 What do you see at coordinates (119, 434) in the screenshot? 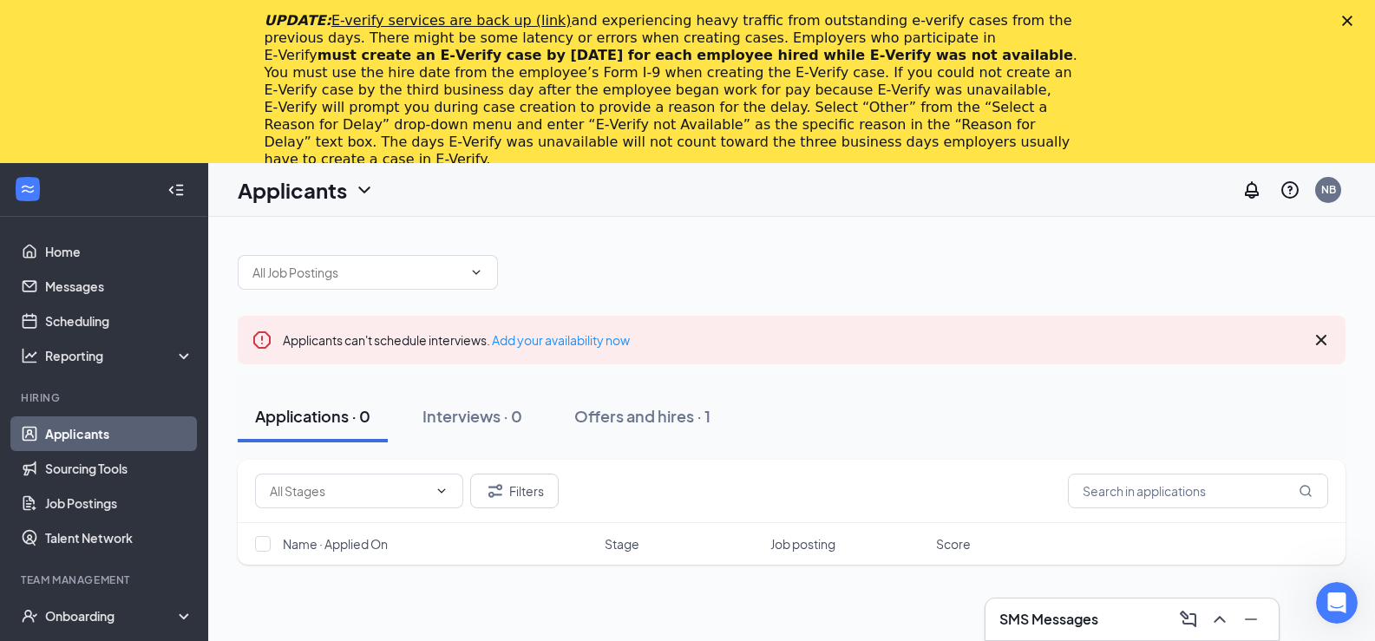
I see `a: Applicants` at bounding box center [119, 434].